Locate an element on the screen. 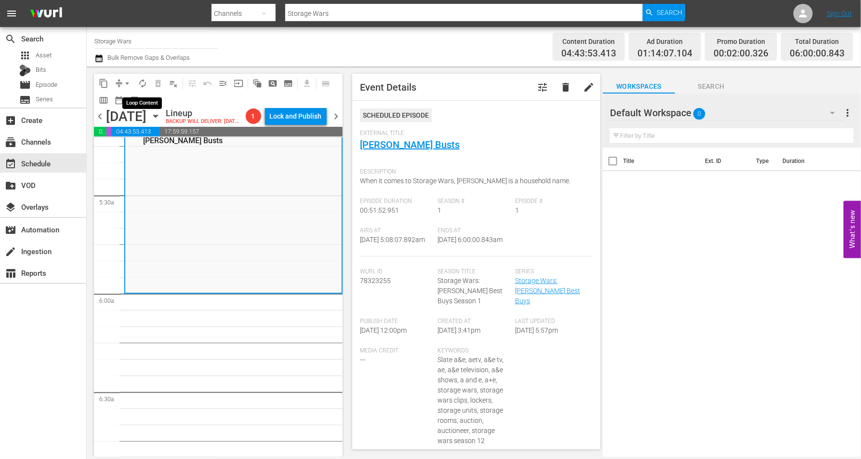 This screenshot has height=459, width=861. span: Bulk Remove Gaps & Overlaps is located at coordinates (148, 57).